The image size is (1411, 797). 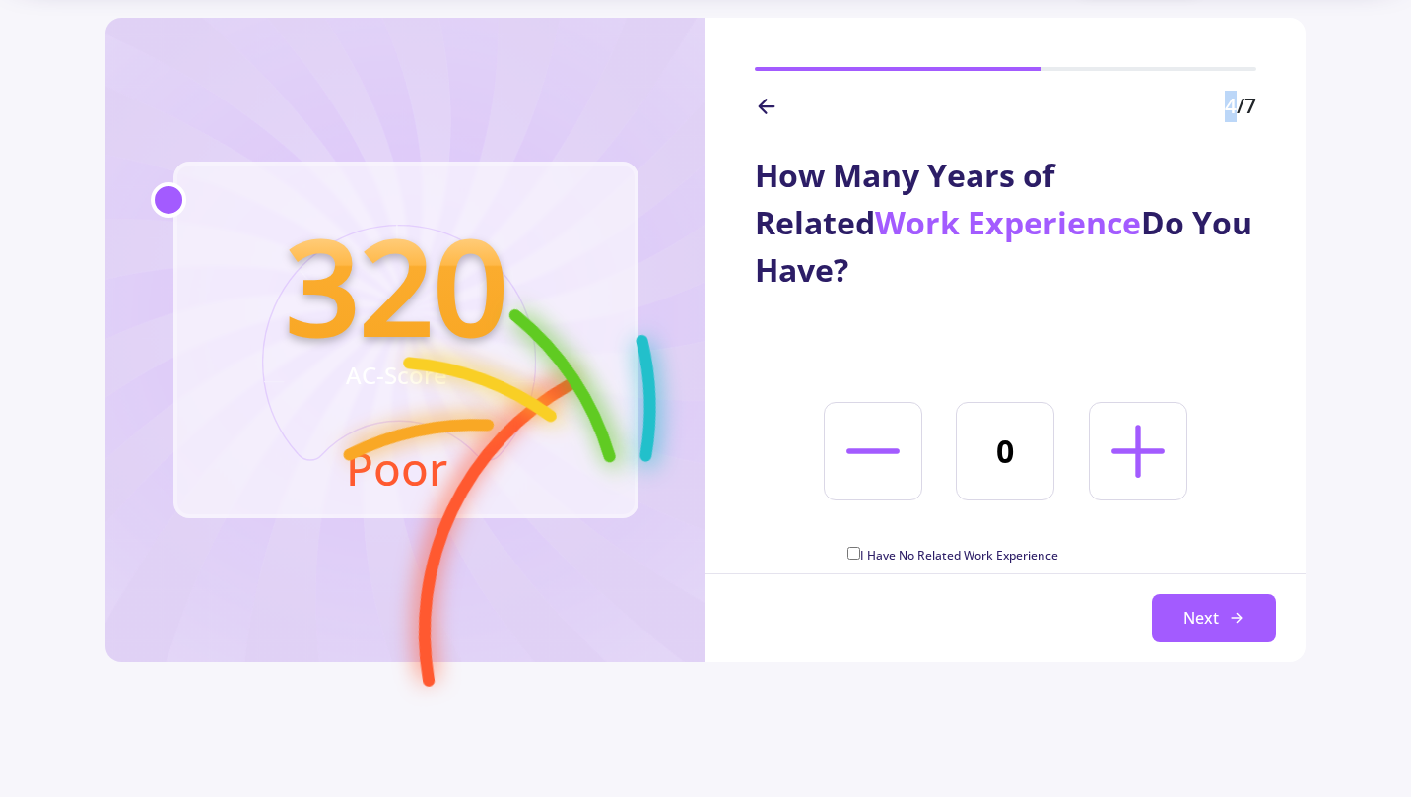 What do you see at coordinates (395, 374) in the screenshot?
I see `text: AC-Score` at bounding box center [395, 374].